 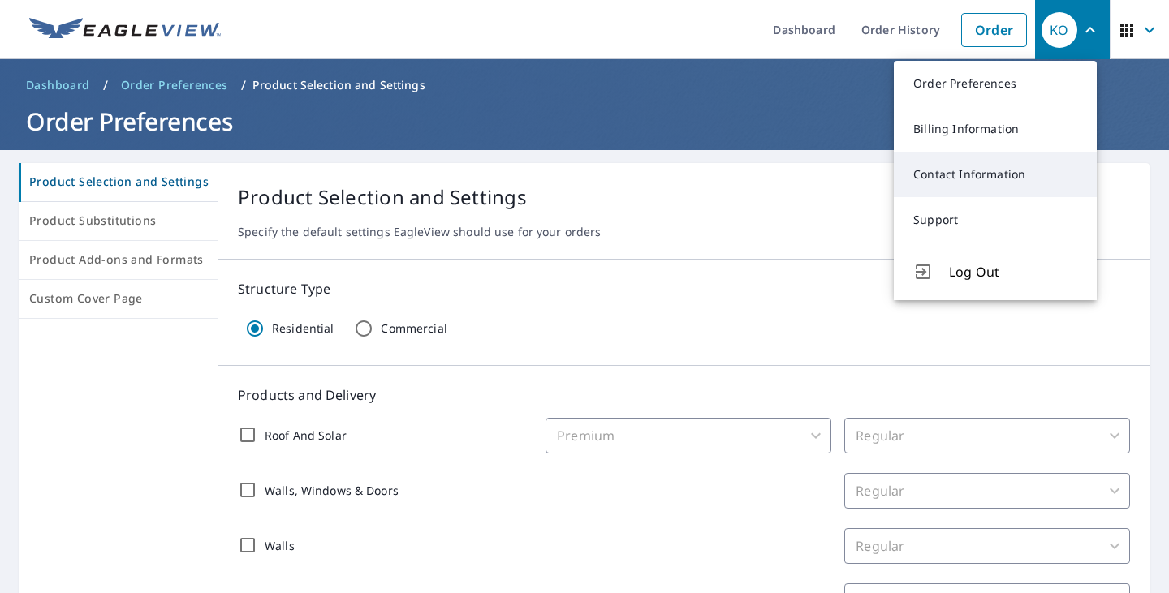 What do you see at coordinates (303, 329) in the screenshot?
I see `p: Residential` at bounding box center [303, 329].